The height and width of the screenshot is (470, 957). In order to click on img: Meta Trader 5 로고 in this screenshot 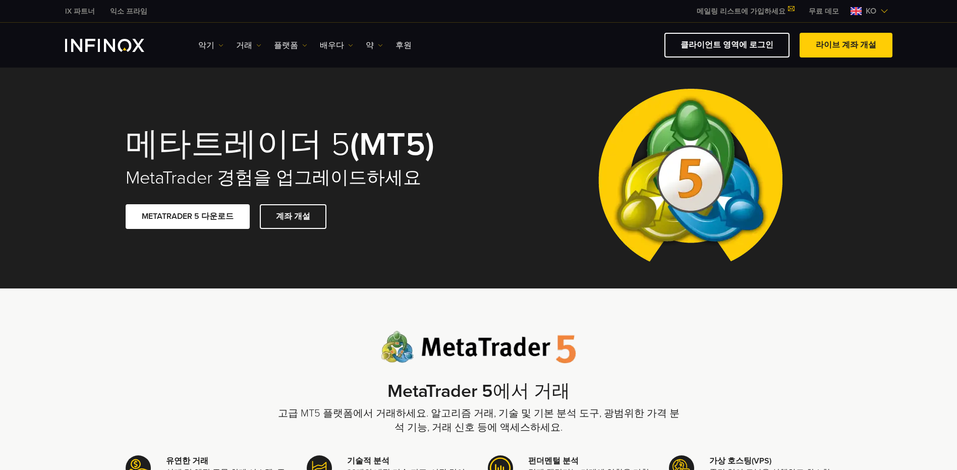, I will do `click(478, 347)`.